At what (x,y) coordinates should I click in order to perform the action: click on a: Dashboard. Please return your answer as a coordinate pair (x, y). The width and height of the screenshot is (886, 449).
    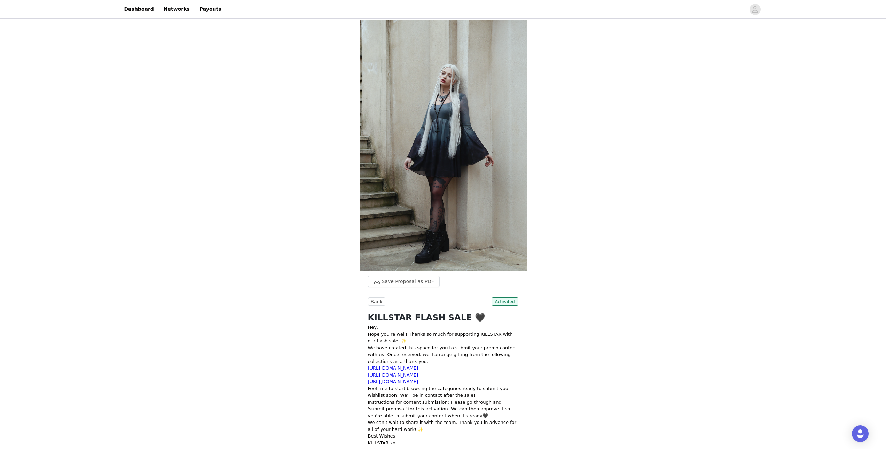
    Looking at the image, I should click on (139, 9).